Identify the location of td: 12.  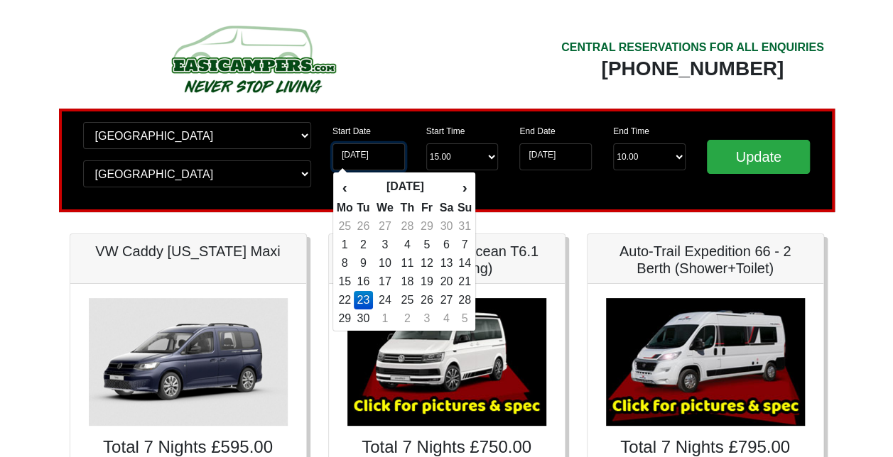
(427, 263).